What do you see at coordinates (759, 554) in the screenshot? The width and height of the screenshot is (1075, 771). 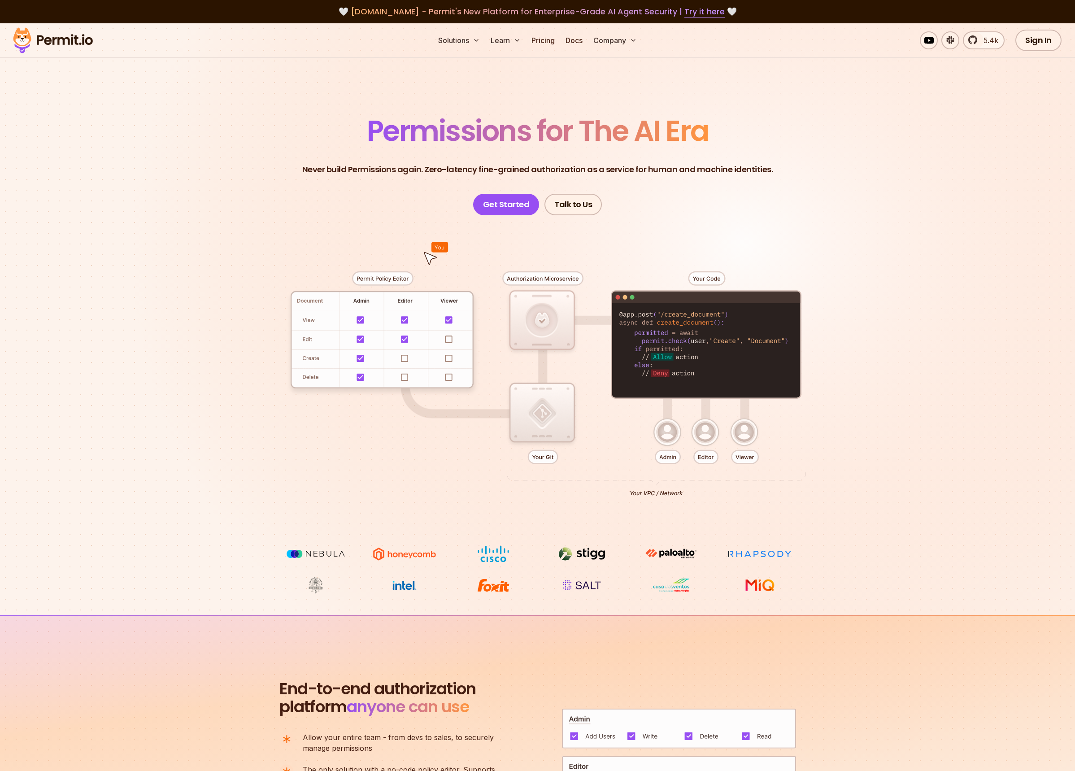 I see `img: Rhapsody Health` at bounding box center [759, 554].